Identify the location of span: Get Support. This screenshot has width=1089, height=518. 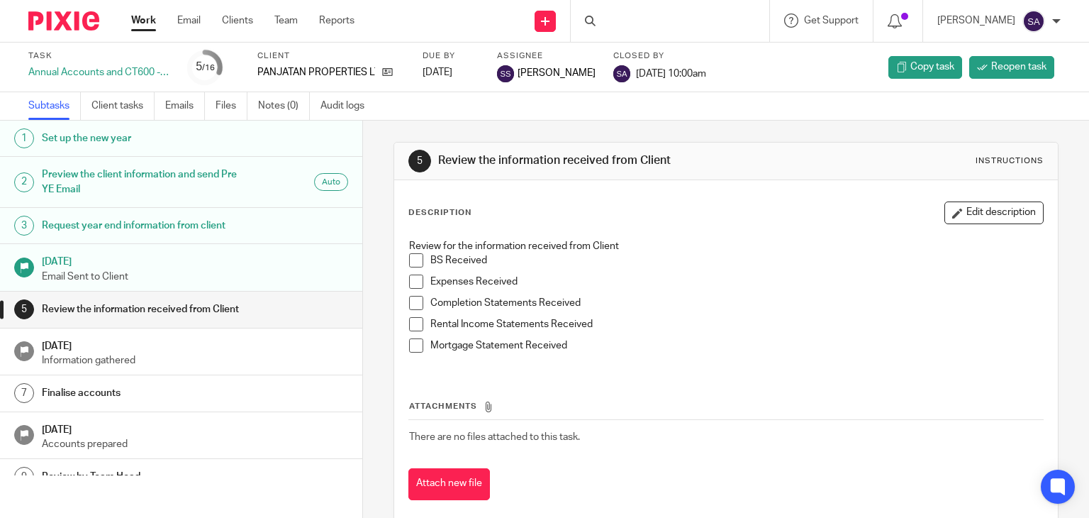
(831, 21).